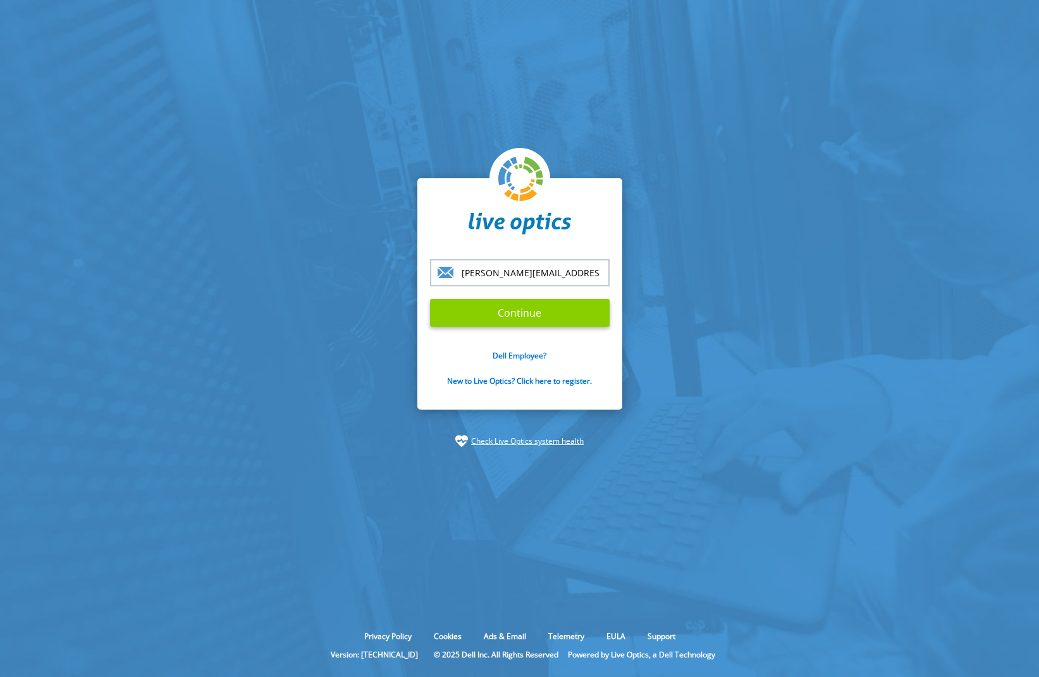  What do you see at coordinates (448, 636) in the screenshot?
I see `a: Cookies` at bounding box center [448, 636].